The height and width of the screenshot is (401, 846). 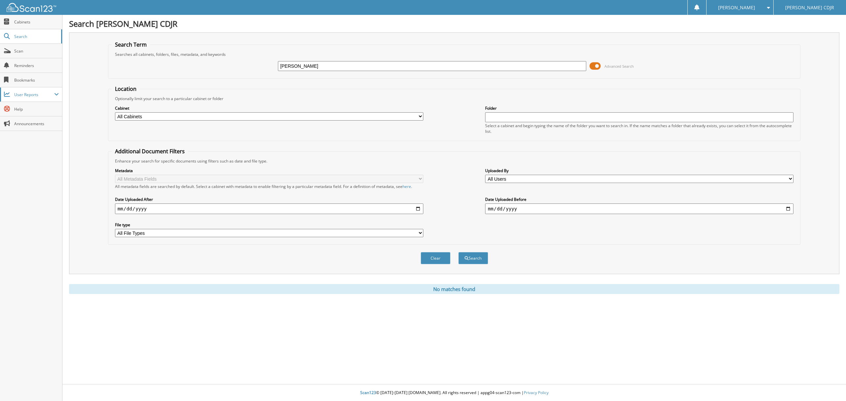 I want to click on label: Date Uploaded Before, so click(x=639, y=199).